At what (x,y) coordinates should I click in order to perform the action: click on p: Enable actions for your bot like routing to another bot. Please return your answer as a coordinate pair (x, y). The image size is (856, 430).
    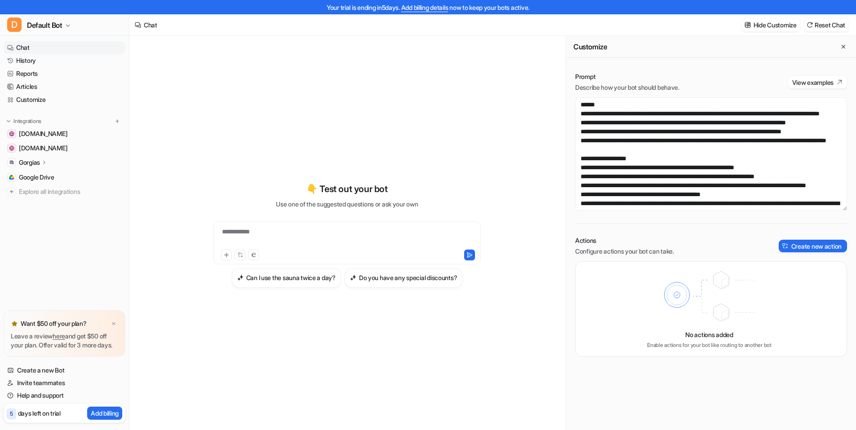
    Looking at the image, I should click on (709, 346).